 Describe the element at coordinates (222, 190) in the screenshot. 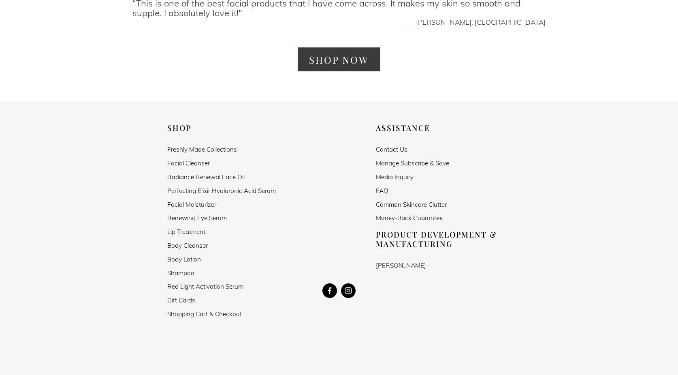

I see `a: Perfecting Elixir Hyaluronic Acid Serum` at that location.